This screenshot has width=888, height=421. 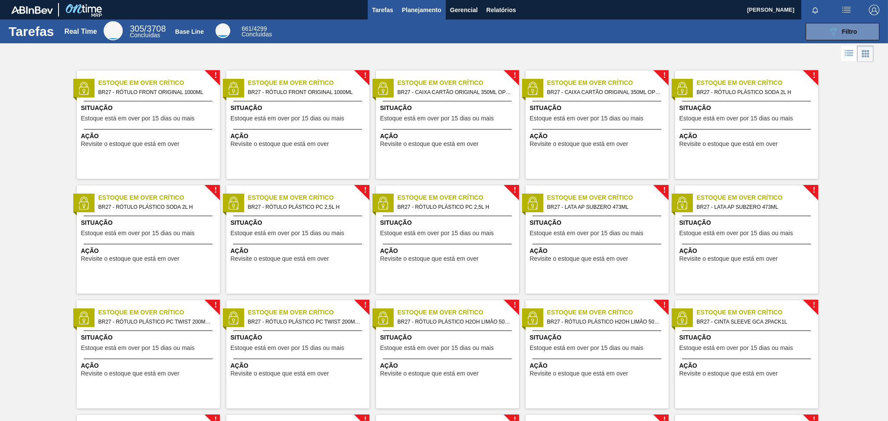 What do you see at coordinates (849, 54) in the screenshot?
I see `div: Visão em Lista` at bounding box center [849, 54].